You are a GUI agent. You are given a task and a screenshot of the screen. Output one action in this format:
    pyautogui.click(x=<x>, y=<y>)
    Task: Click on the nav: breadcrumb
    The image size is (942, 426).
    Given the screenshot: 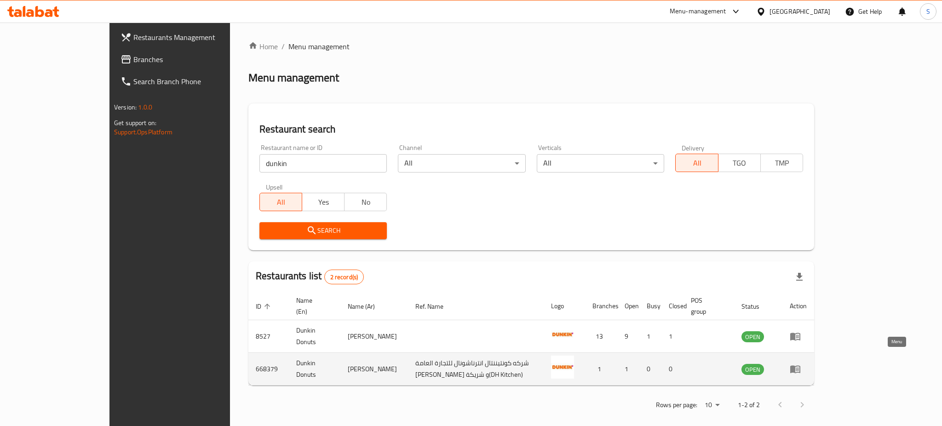 What is the action you would take?
    pyautogui.click(x=531, y=46)
    